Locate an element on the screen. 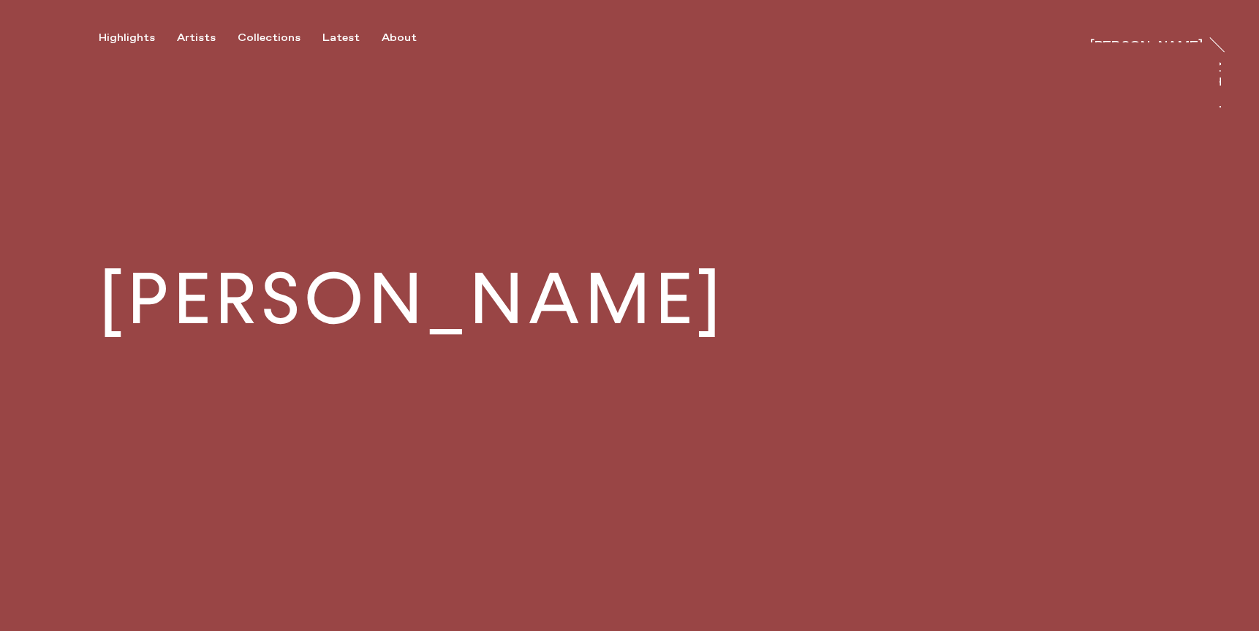 This screenshot has width=1259, height=631. div: Artists is located at coordinates (196, 38).